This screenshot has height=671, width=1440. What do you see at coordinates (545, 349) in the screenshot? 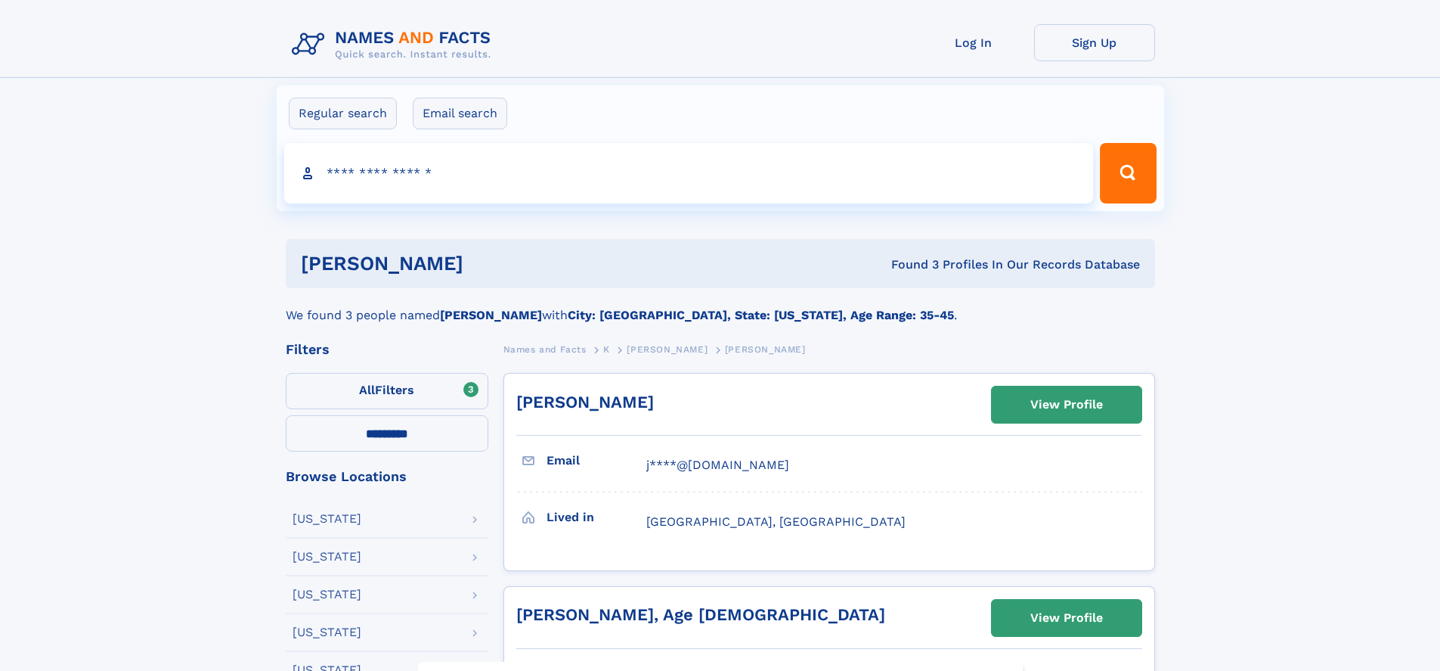
I see `a: Names and Facts` at bounding box center [545, 349].